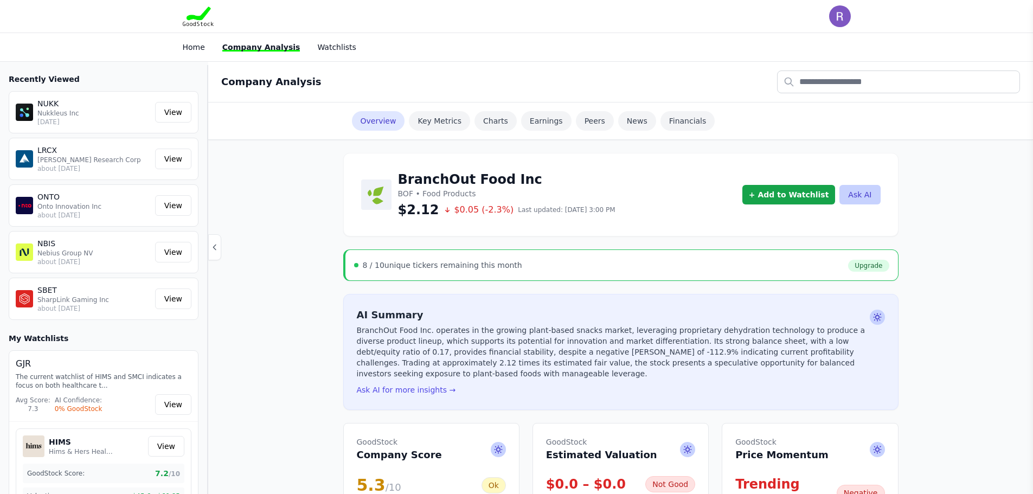 Image resolution: width=1033 pixels, height=494 pixels. I want to click on img: HIMS, so click(34, 446).